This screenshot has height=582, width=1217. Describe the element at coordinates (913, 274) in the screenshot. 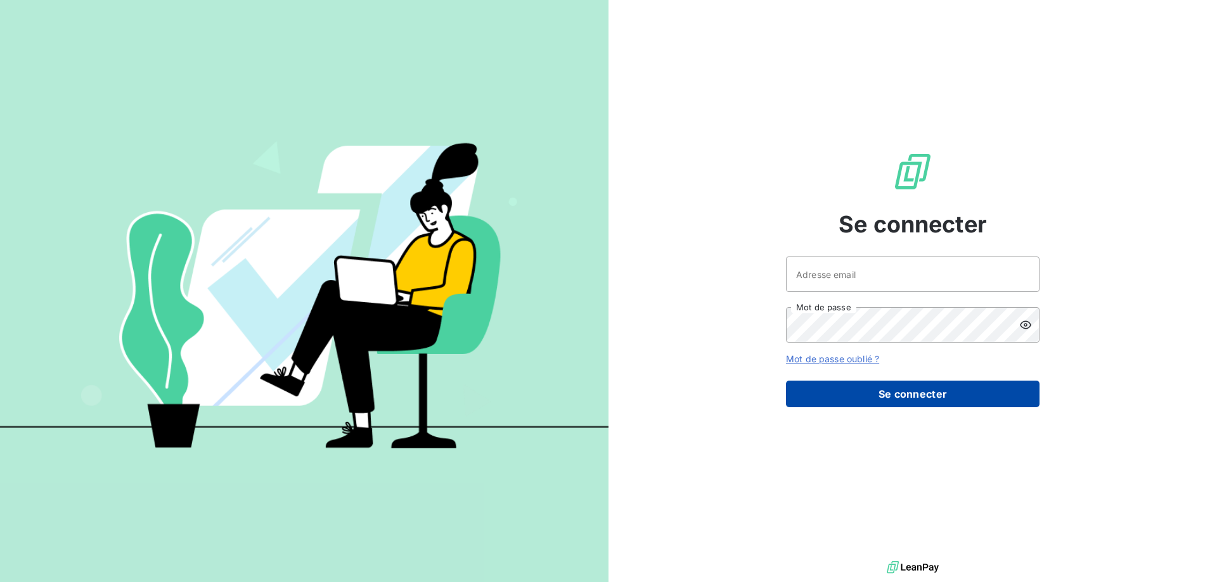

I see `input: placeholder` at that location.